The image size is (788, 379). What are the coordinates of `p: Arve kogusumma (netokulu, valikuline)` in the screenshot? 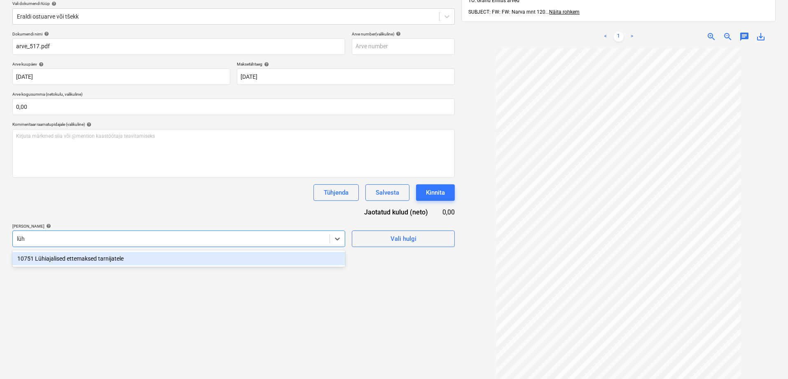 It's located at (234, 95).